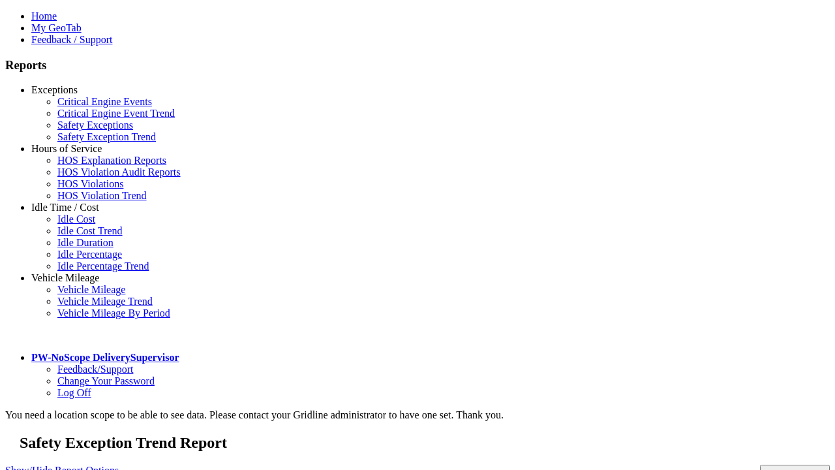  Describe the element at coordinates (116, 113) in the screenshot. I see `a: Critical Engine Event Trend` at that location.